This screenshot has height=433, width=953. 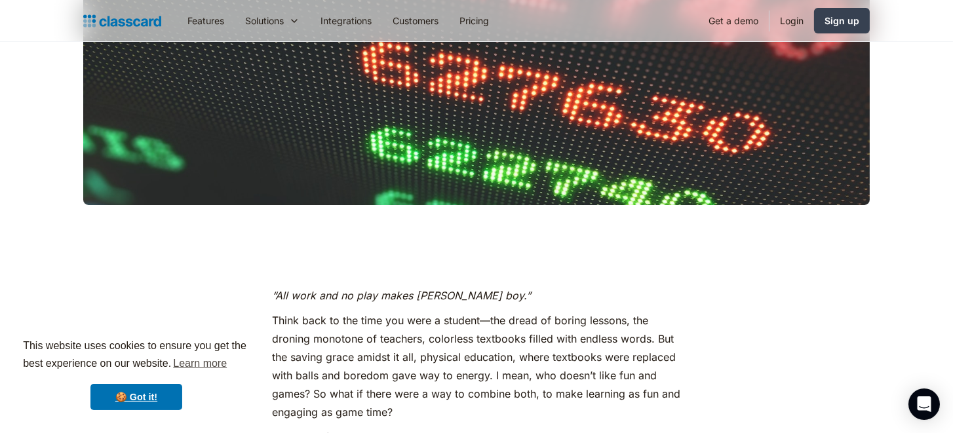 What do you see at coordinates (206, 20) in the screenshot?
I see `a: Features` at bounding box center [206, 20].